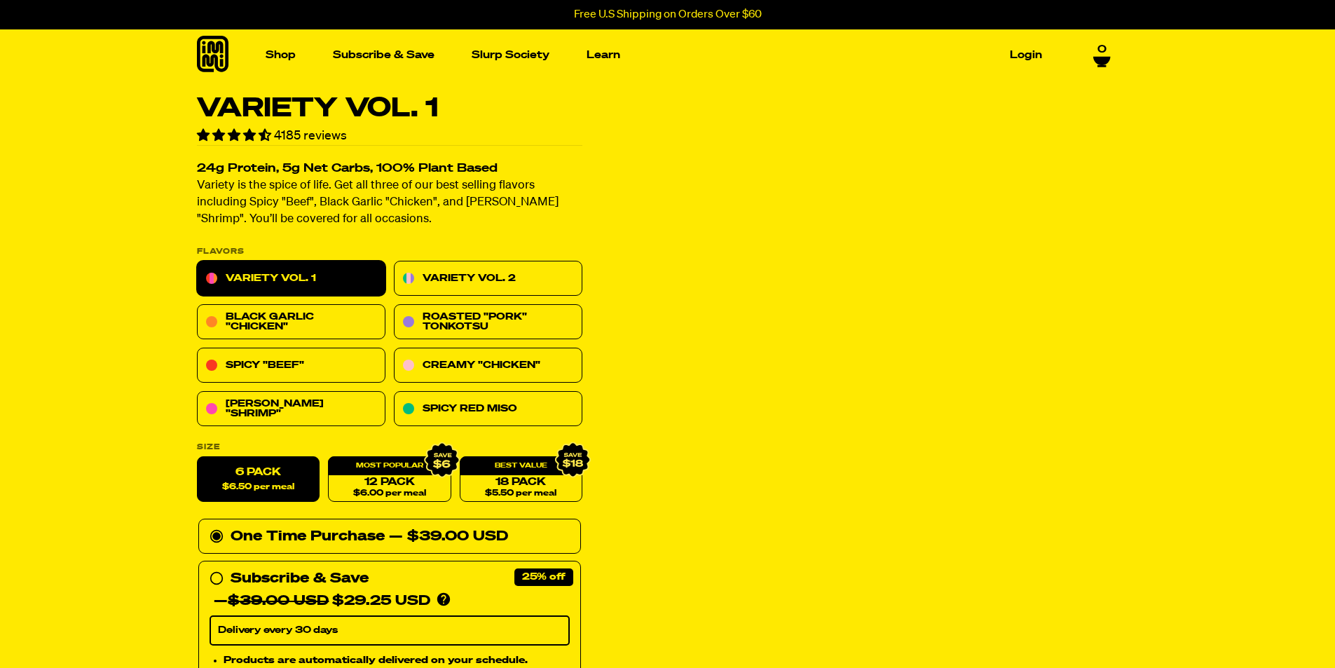 The height and width of the screenshot is (668, 1335). What do you see at coordinates (383, 55) in the screenshot?
I see `a: Subscribe & Save` at bounding box center [383, 55].